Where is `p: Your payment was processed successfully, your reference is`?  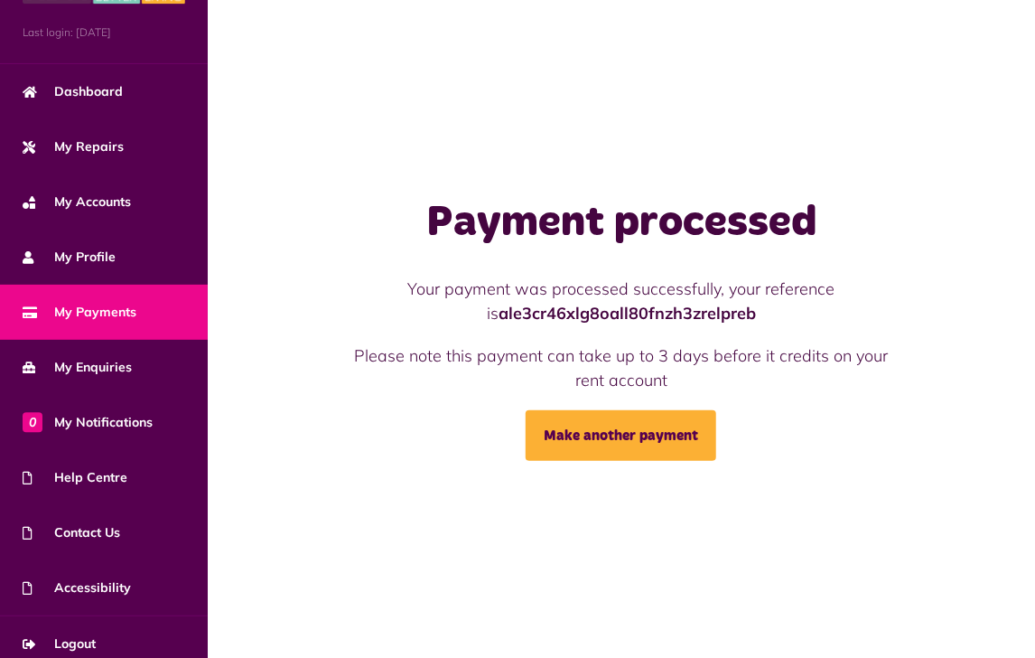
p: Your payment was processed successfully, your reference is is located at coordinates (621, 301).